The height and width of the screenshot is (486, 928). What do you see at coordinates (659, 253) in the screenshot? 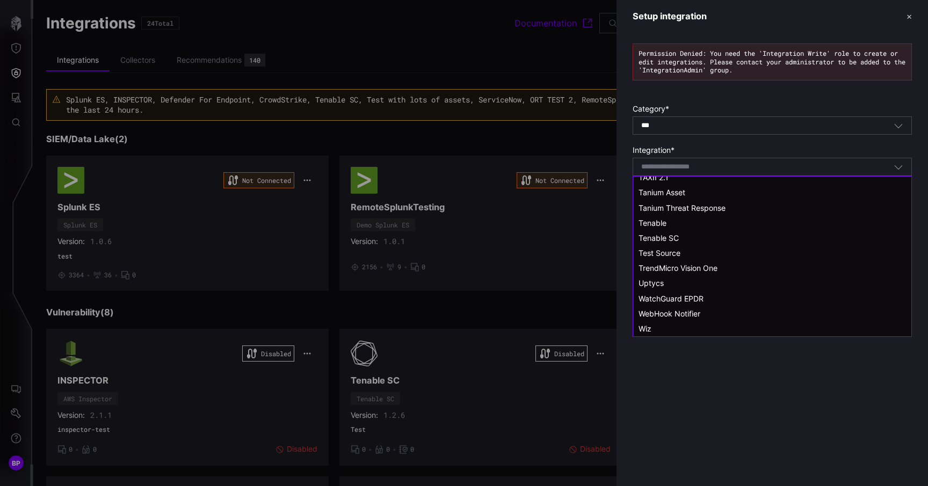
I see `span: Test Source` at bounding box center [659, 253].